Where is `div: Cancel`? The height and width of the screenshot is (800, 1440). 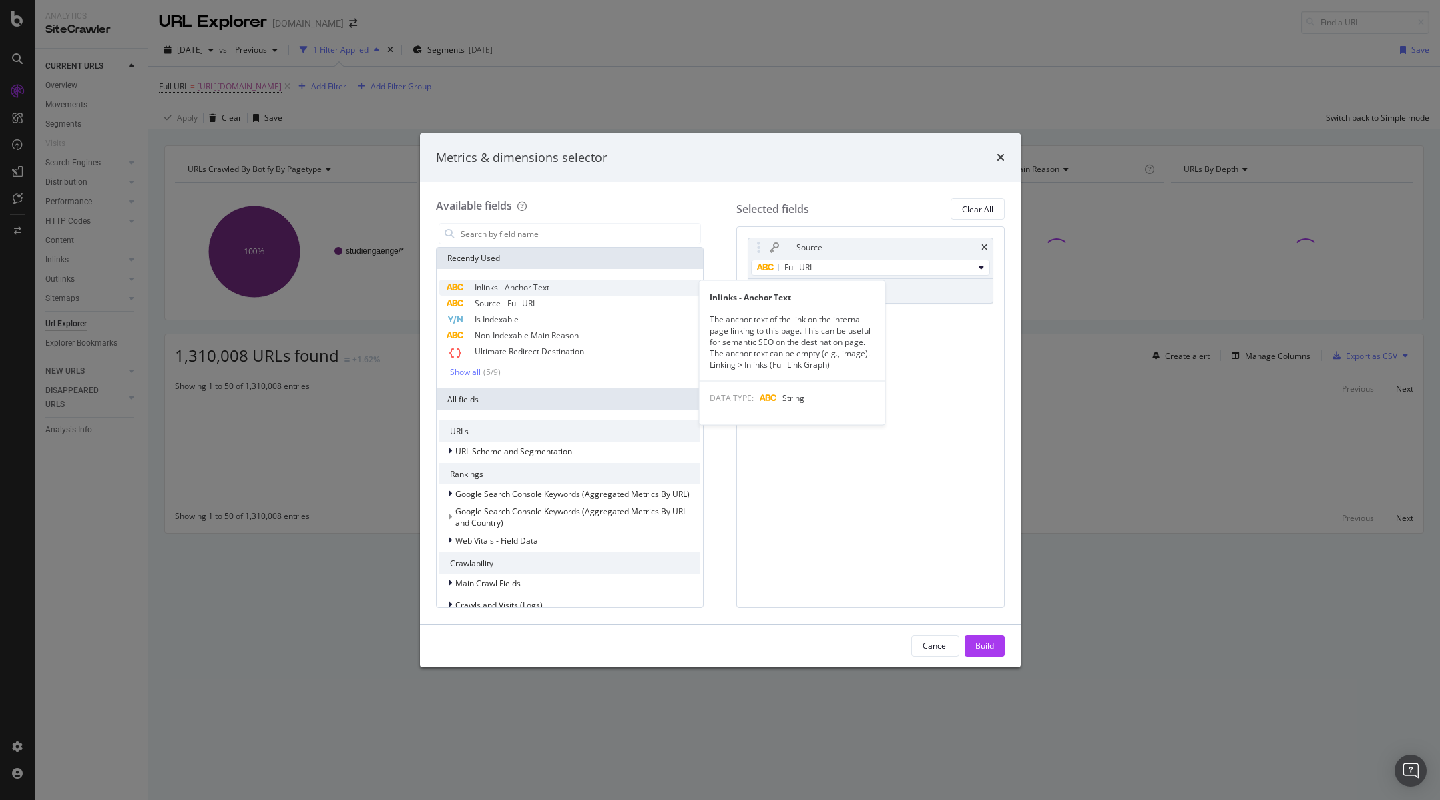
div: Cancel is located at coordinates (935, 646).